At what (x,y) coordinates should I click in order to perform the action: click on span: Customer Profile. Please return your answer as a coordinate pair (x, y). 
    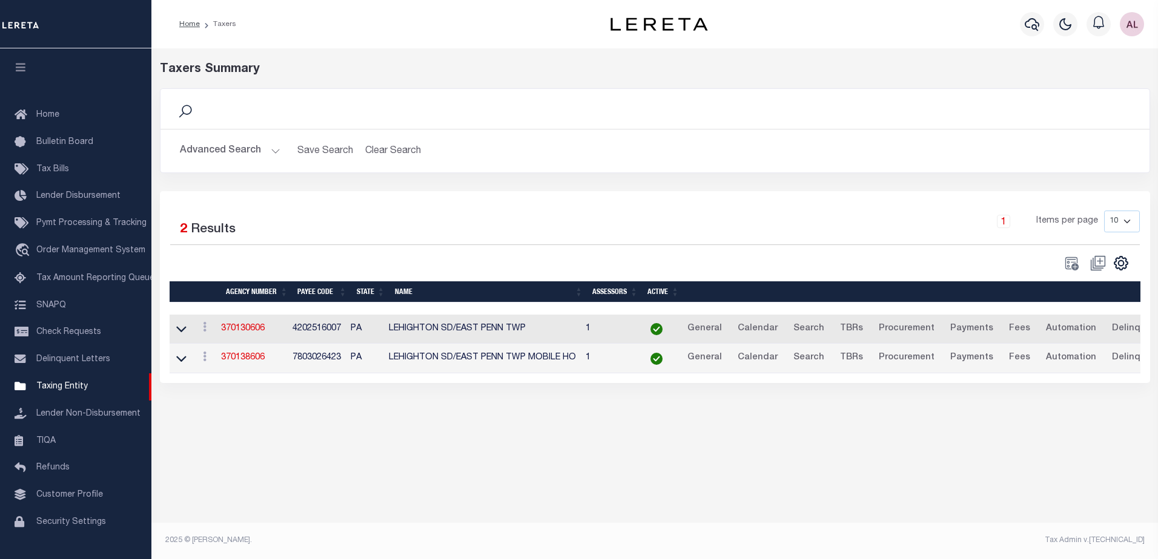
    Looking at the image, I should click on (70, 495).